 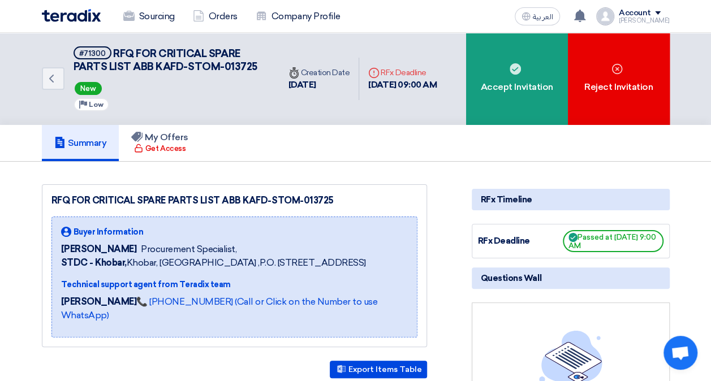 I want to click on h5: My Offers, so click(x=160, y=138).